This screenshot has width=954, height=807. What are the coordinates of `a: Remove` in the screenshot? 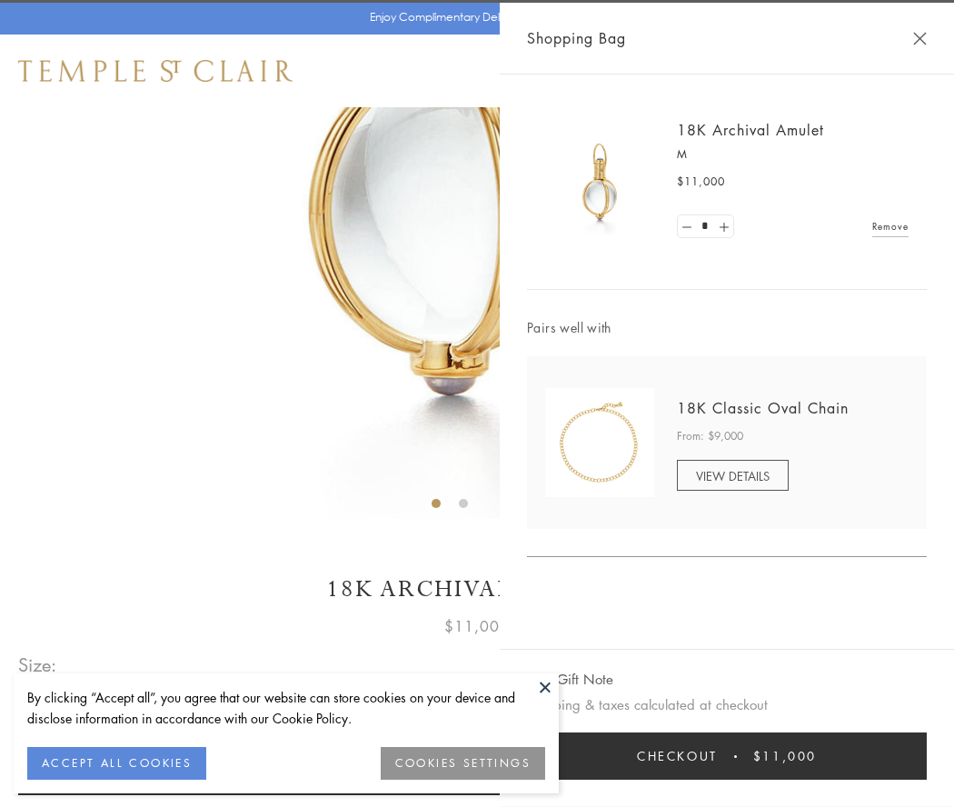 It's located at (891, 226).